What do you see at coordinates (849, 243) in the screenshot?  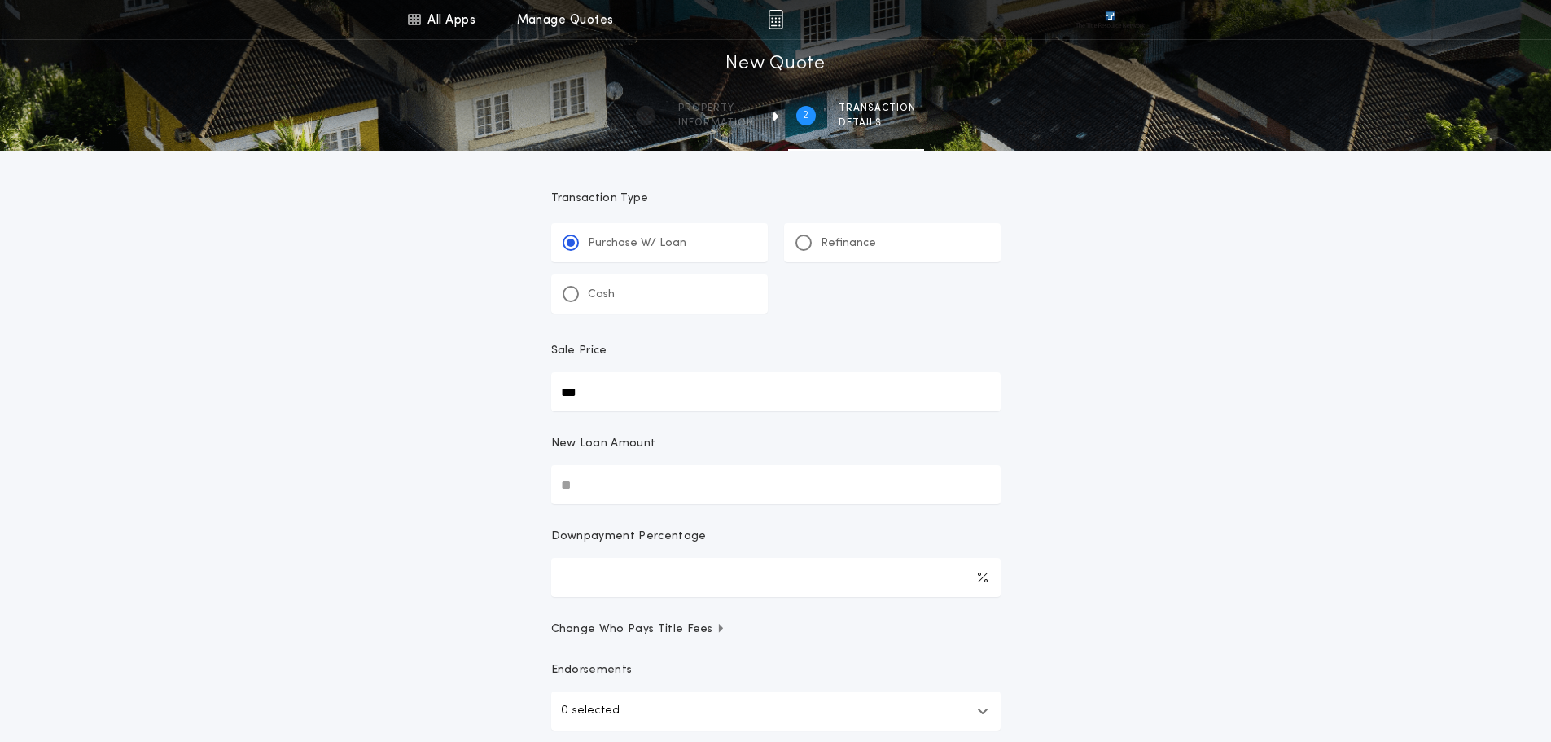 I see `p: Refinance` at bounding box center [849, 243].